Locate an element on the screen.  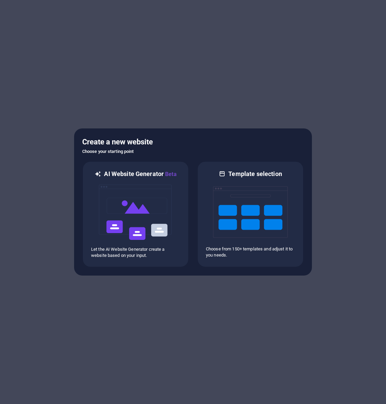
span: Beta is located at coordinates (170, 174).